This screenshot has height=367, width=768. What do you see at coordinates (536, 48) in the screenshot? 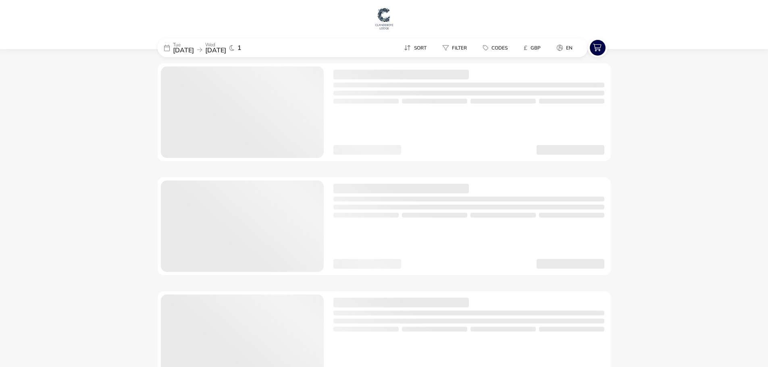
I see `span: GBP` at bounding box center [536, 48].